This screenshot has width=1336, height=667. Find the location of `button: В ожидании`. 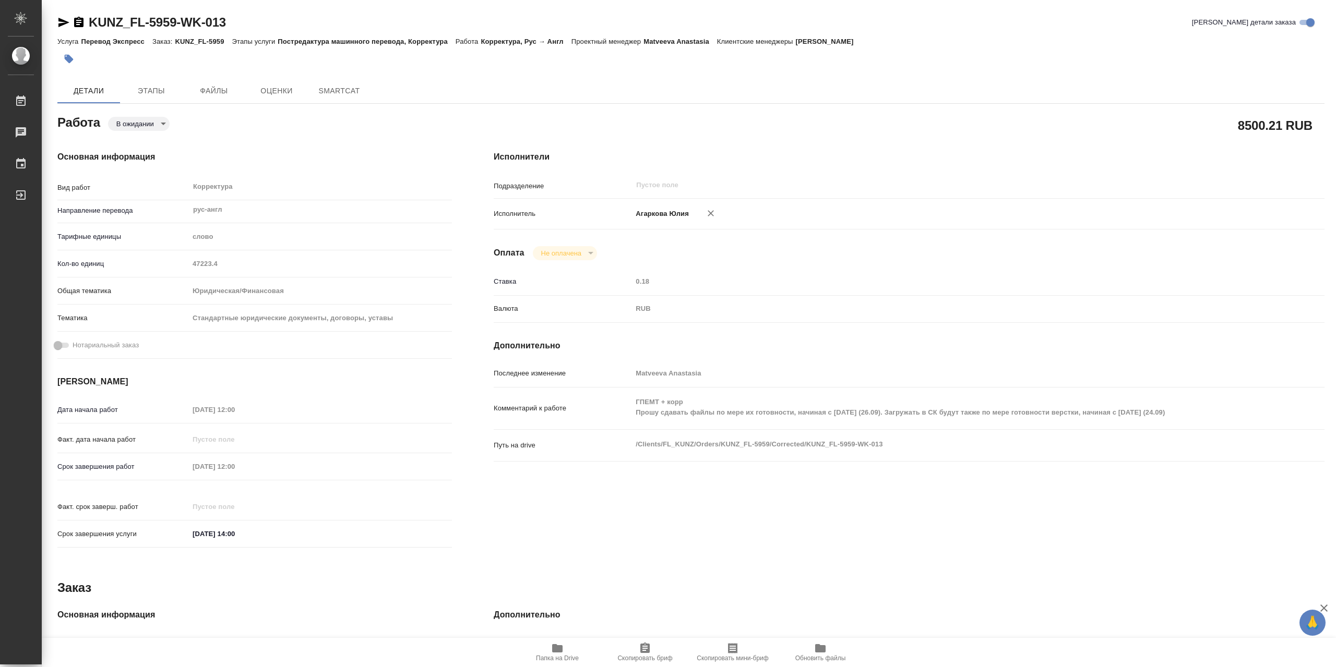

button: В ожидании is located at coordinates (135, 124).